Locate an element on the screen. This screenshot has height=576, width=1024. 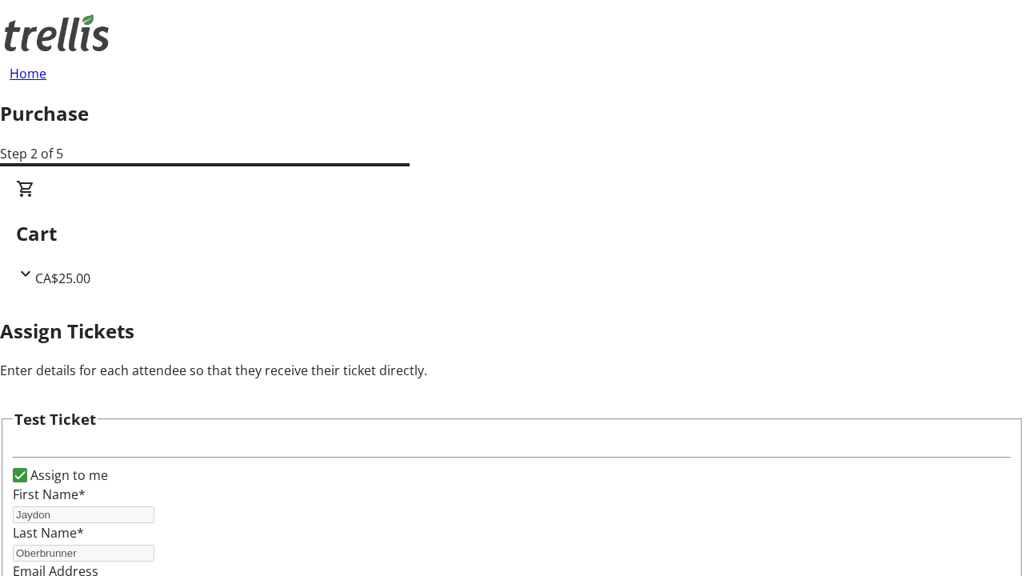
label: First Name* is located at coordinates (49, 494).